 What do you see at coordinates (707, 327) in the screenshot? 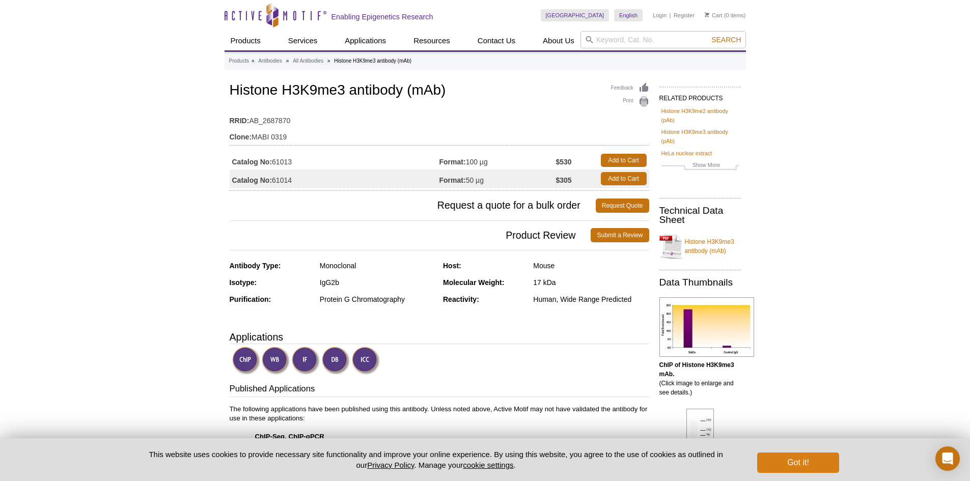
I see `img: Histone H3K9me3 antibody (mAb) tested by ChIP.` at bounding box center [707, 327].